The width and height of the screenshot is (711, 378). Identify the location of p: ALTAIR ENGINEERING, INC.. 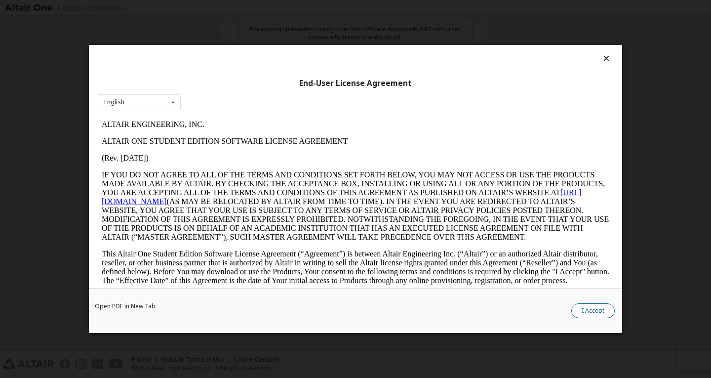
(258, 8).